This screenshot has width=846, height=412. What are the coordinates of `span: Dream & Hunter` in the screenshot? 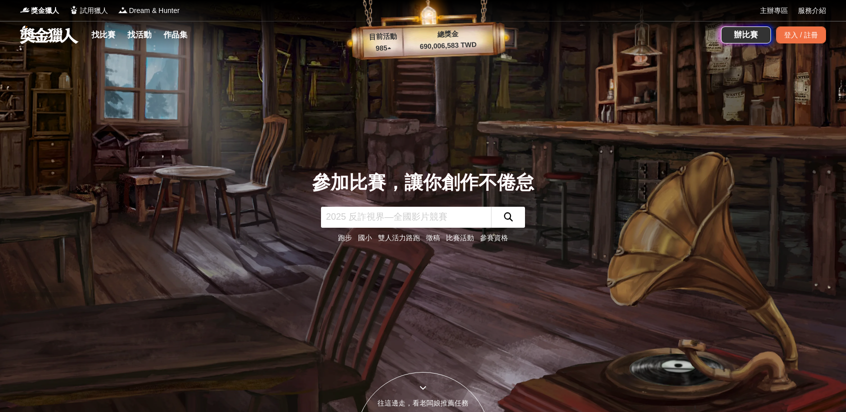 It's located at (154, 10).